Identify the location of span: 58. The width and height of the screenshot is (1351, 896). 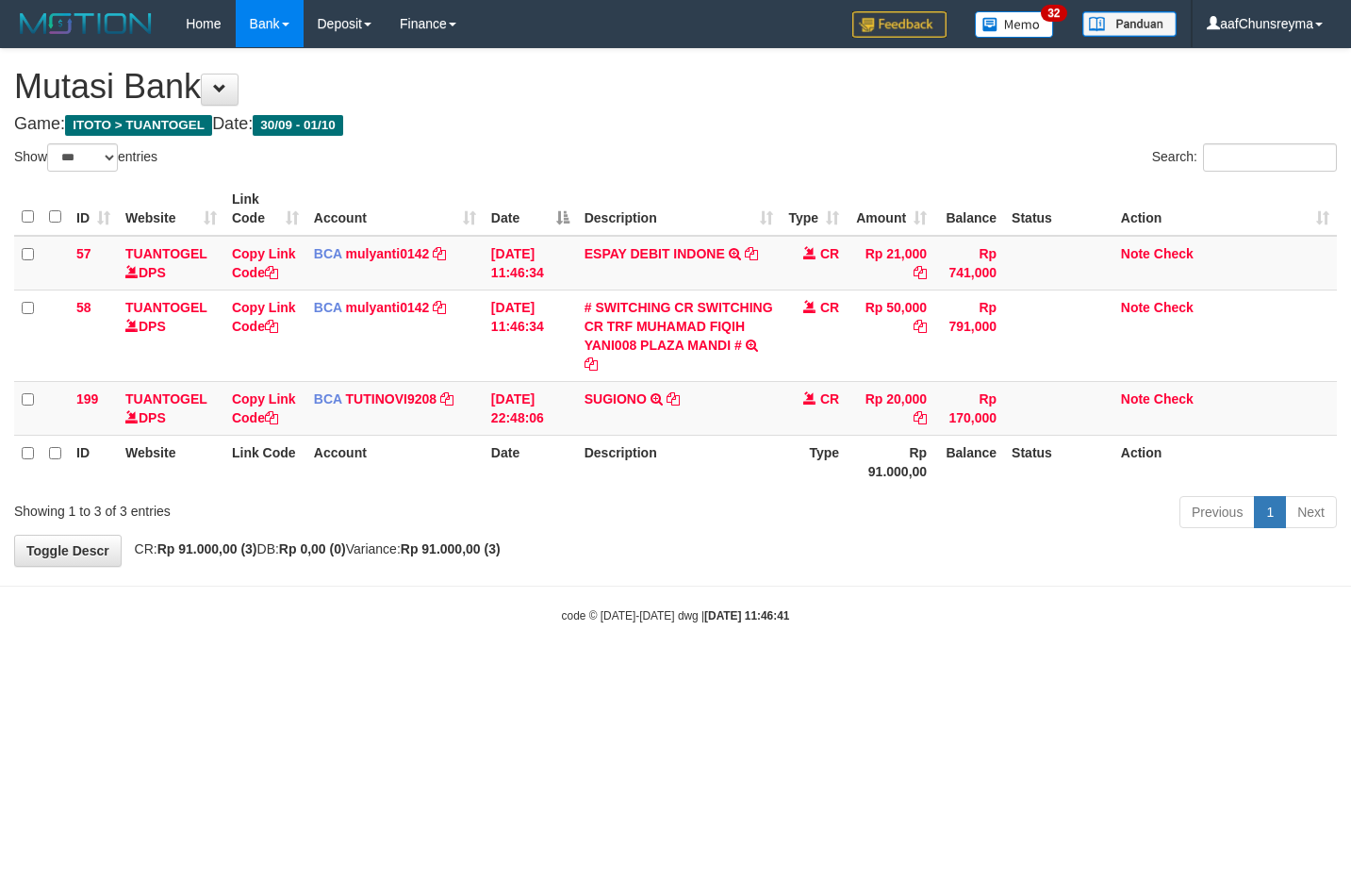
(83, 307).